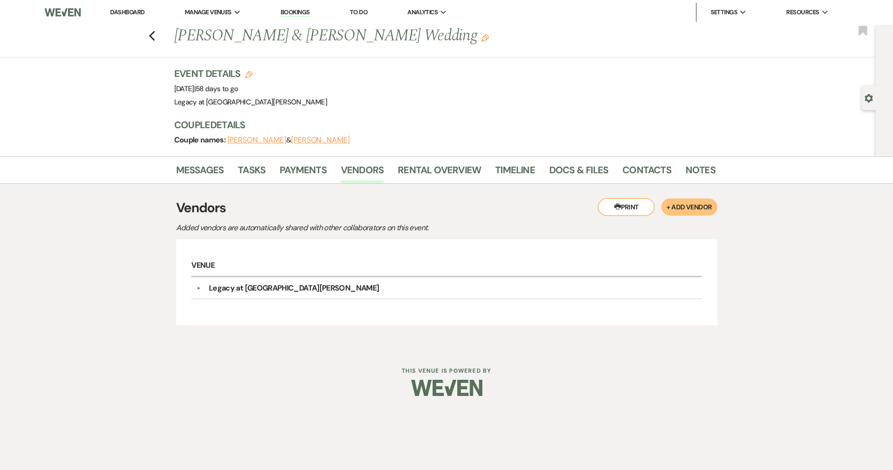  I want to click on a: Payments, so click(303, 173).